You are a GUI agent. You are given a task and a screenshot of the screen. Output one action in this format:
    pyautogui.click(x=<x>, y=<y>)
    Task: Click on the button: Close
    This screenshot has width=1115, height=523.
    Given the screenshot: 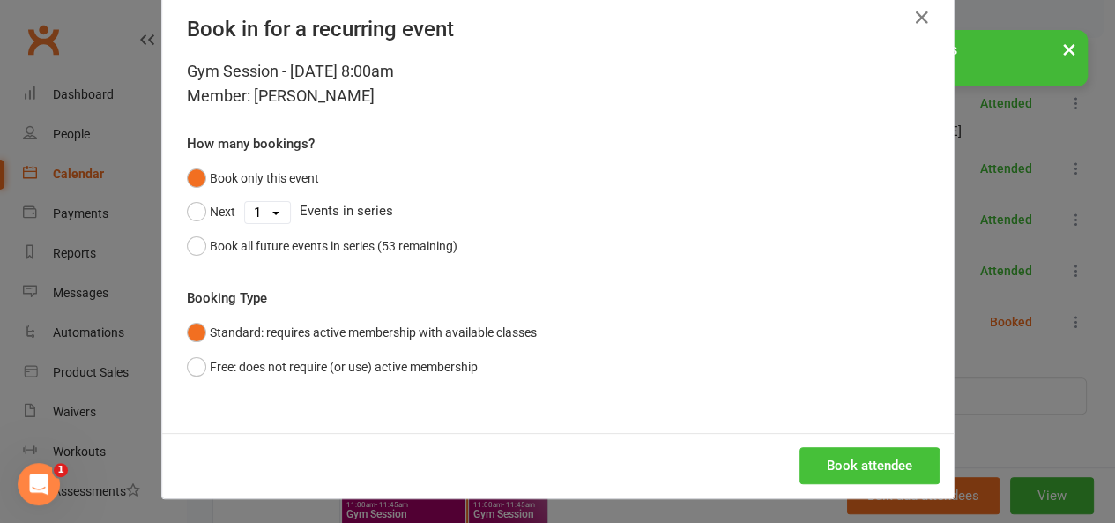 What is the action you would take?
    pyautogui.click(x=922, y=18)
    